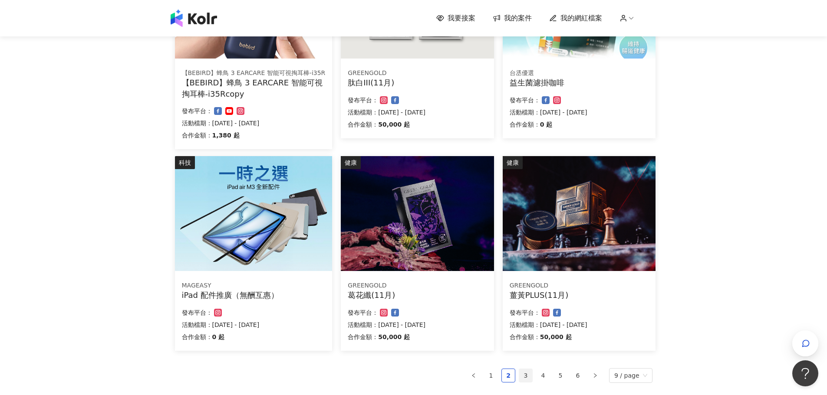 Image resolution: width=827 pixels, height=395 pixels. Describe the element at coordinates (508, 376) in the screenshot. I see `li: 2` at that location.